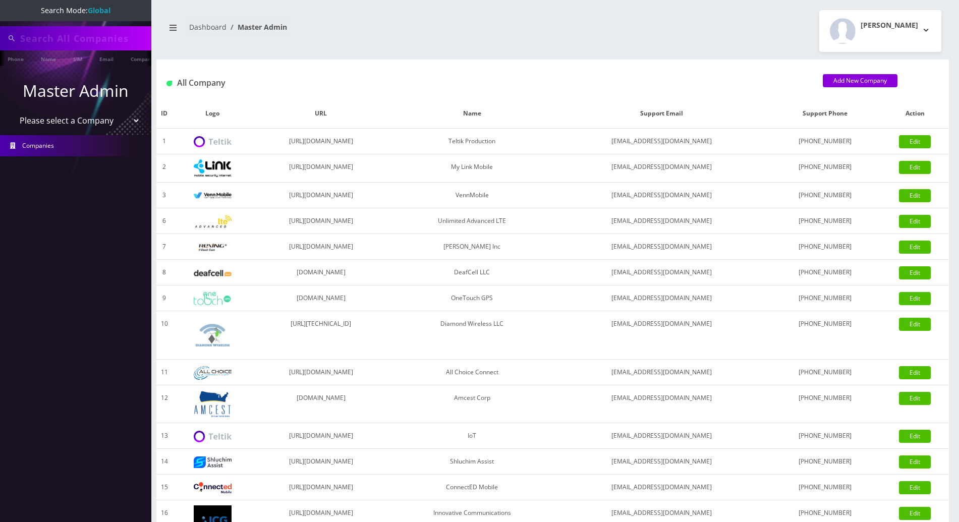 The width and height of the screenshot is (959, 522). I want to click on img: All Choice Connect, so click(212, 373).